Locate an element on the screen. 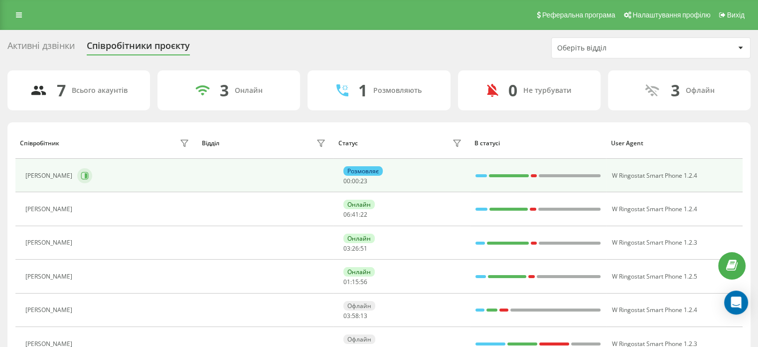 Image resolution: width=758 pixels, height=347 pixels. div: 0 is located at coordinates (513, 90).